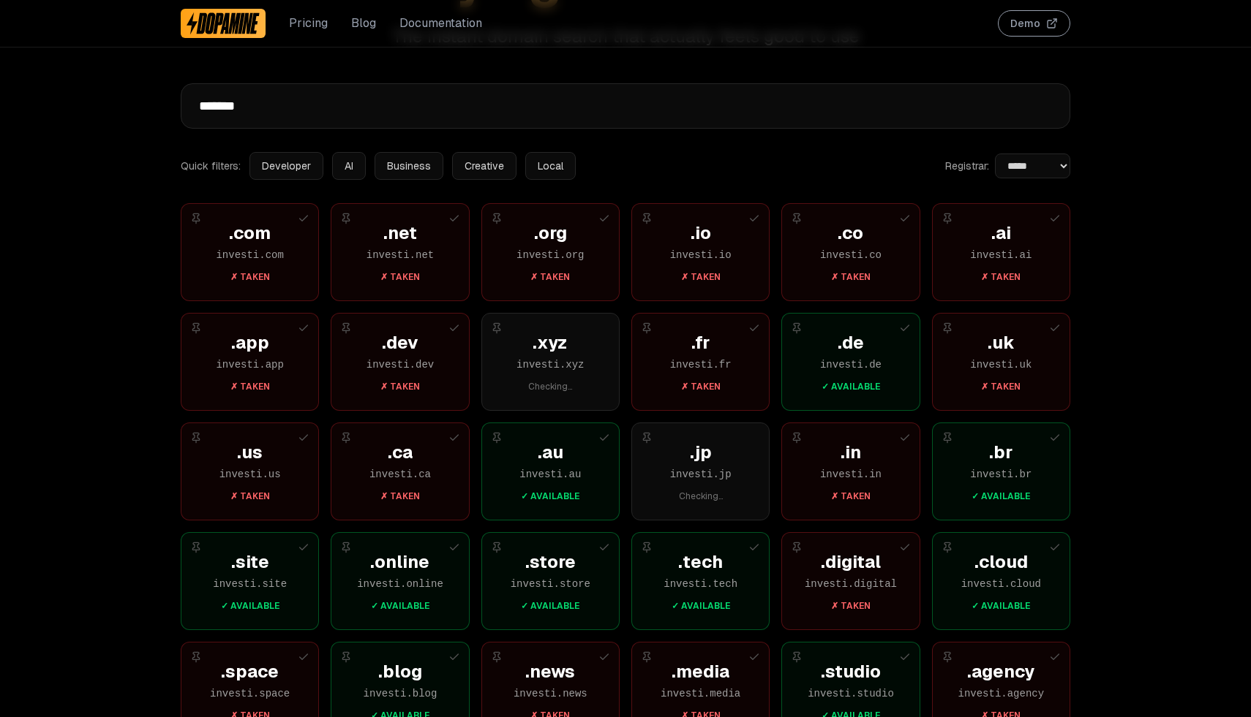 This screenshot has width=1251, height=717. Describe the element at coordinates (1000, 694) in the screenshot. I see `div: investi . agency` at that location.